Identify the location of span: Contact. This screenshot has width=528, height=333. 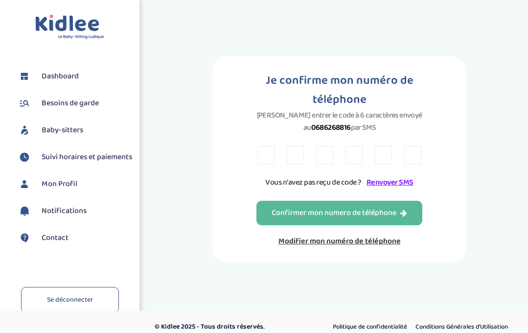
(55, 238).